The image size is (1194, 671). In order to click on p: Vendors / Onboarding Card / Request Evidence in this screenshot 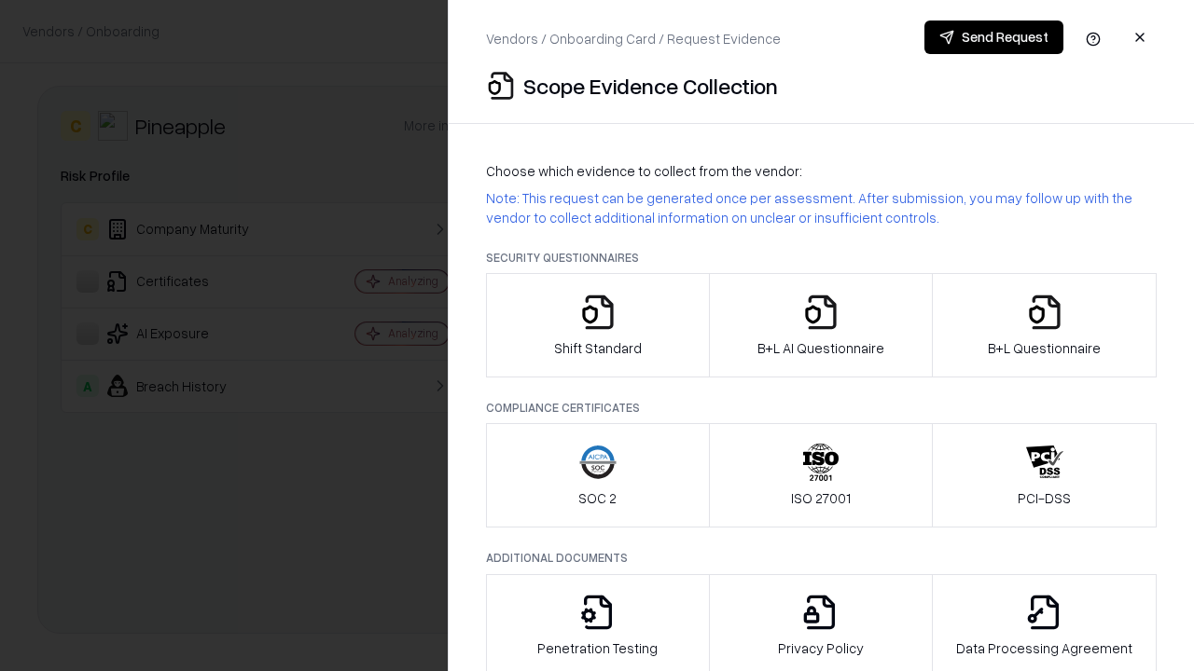, I will do `click(633, 38)`.